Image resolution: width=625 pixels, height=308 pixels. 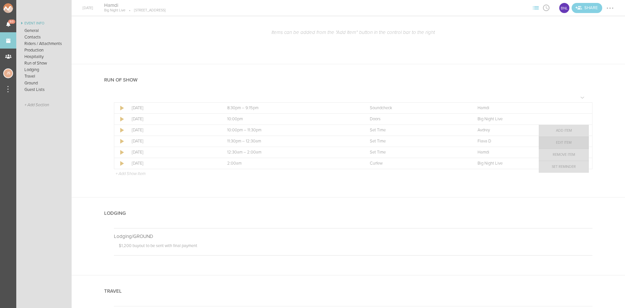 I want to click on a: Add Item, so click(x=564, y=131).